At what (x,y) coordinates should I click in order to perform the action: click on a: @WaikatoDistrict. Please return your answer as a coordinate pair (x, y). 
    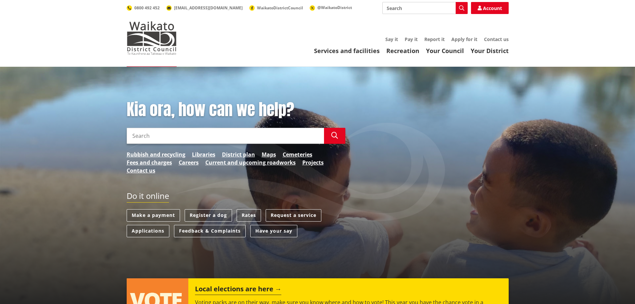
    Looking at the image, I should click on (331, 7).